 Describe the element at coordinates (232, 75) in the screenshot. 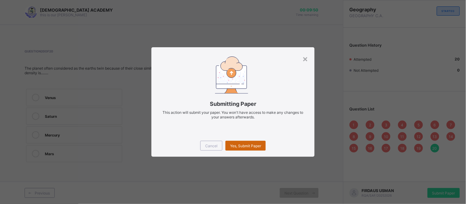

I see `img: submitting-paper.7509aad6ec86be490e328e6d2a33d40a.svg` at that location.